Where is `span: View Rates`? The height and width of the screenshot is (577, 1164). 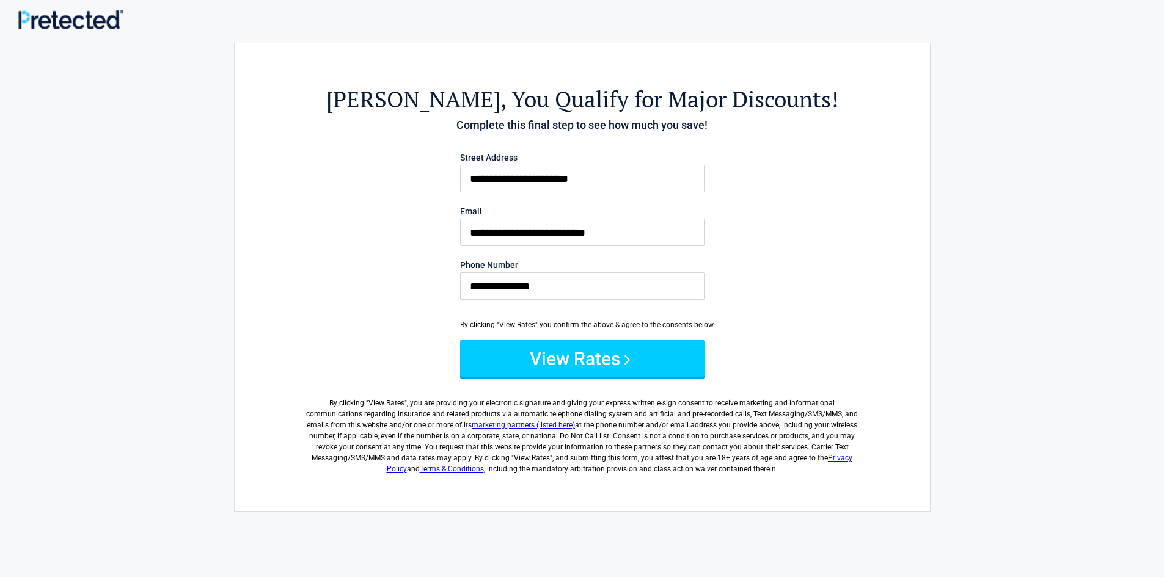 span: View Rates is located at coordinates (386, 403).